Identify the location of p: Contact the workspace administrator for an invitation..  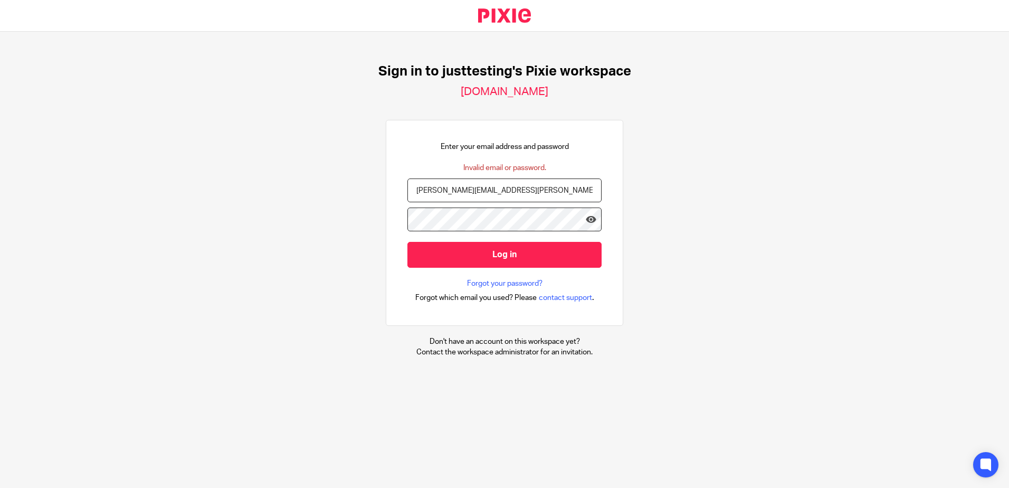
(505, 352).